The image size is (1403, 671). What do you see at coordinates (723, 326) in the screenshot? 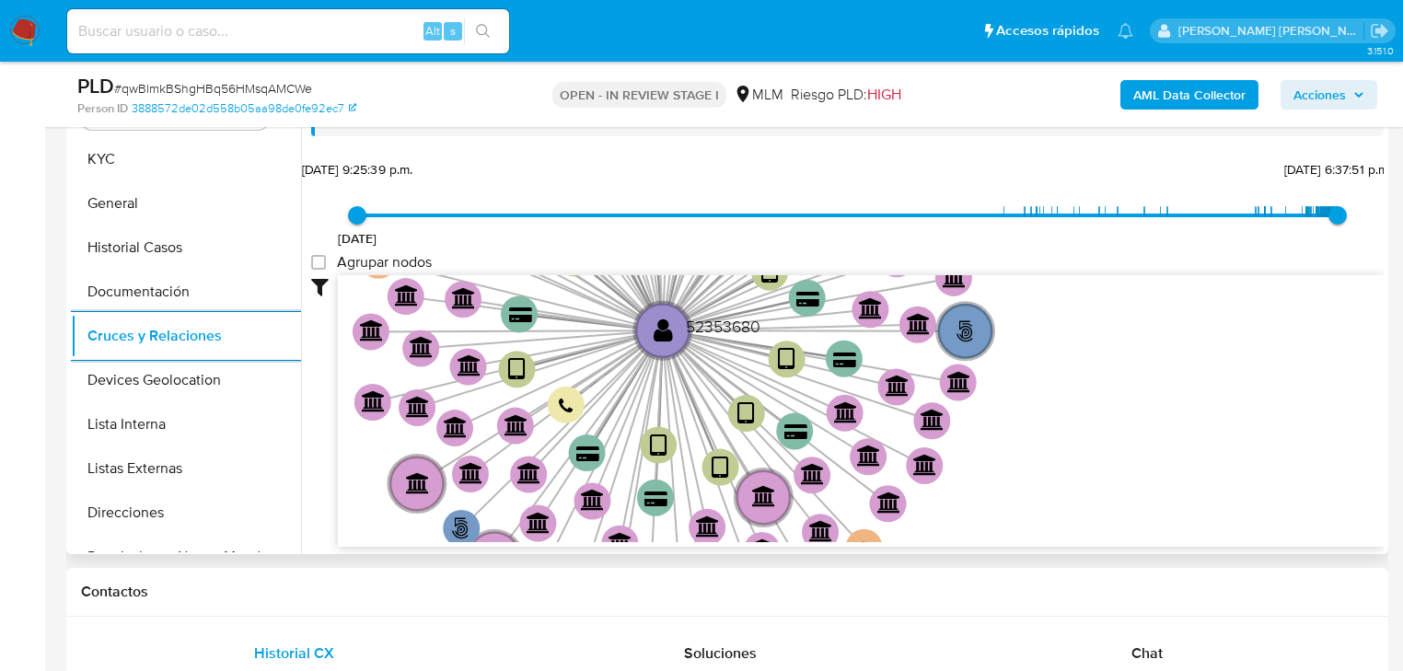
I see `text: 52353680` at bounding box center [723, 326].